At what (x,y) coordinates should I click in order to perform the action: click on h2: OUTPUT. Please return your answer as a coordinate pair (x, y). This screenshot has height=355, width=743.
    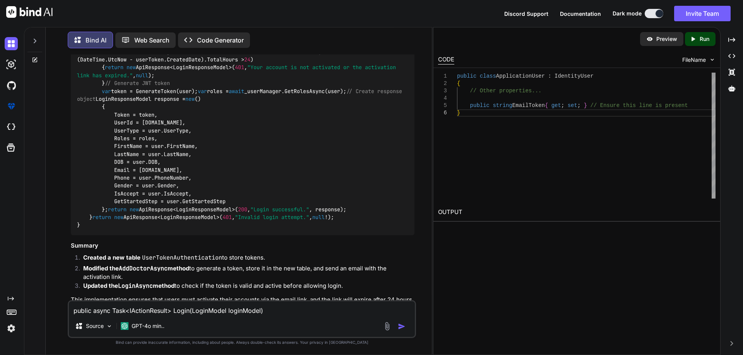
    Looking at the image, I should click on (576, 212).